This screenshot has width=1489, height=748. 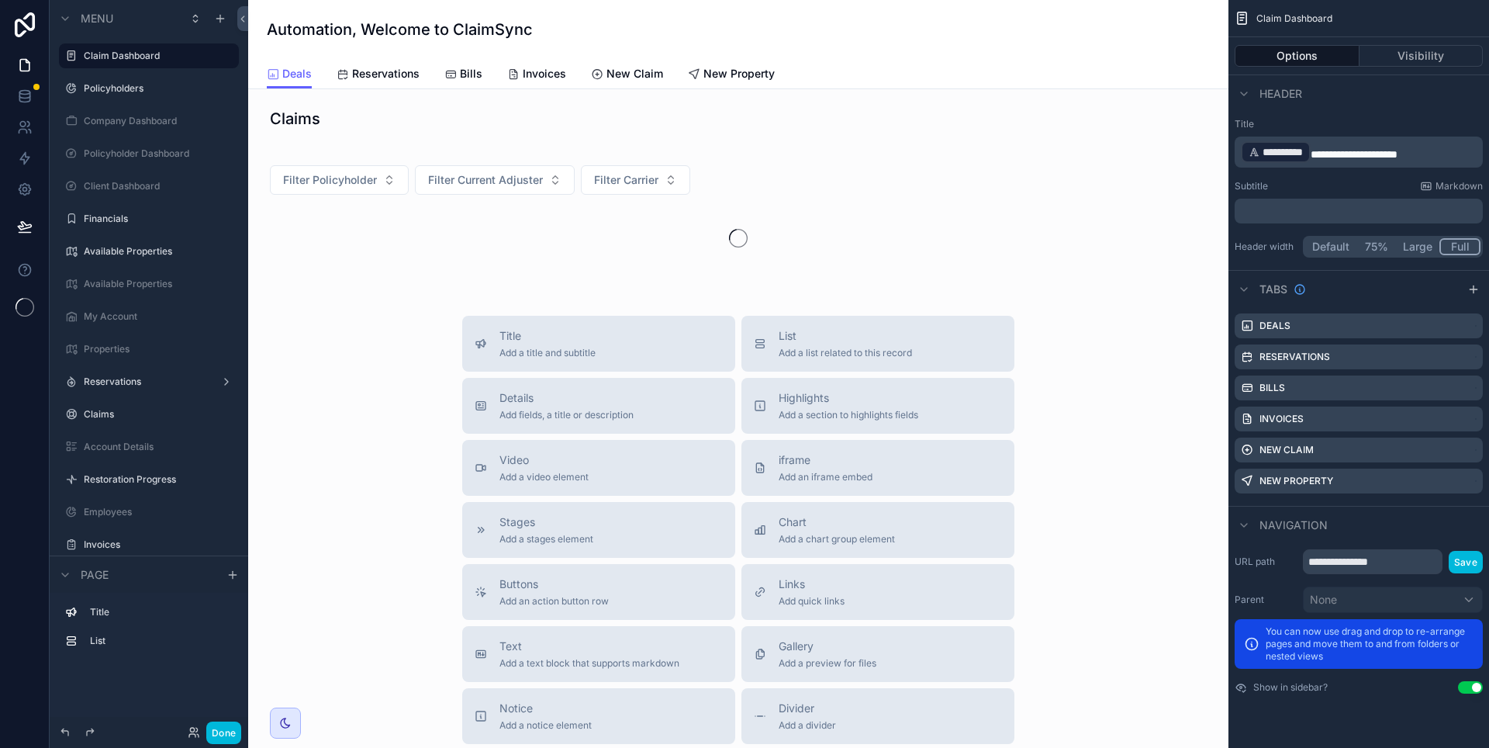 I want to click on a: Client Dashboard, so click(x=157, y=186).